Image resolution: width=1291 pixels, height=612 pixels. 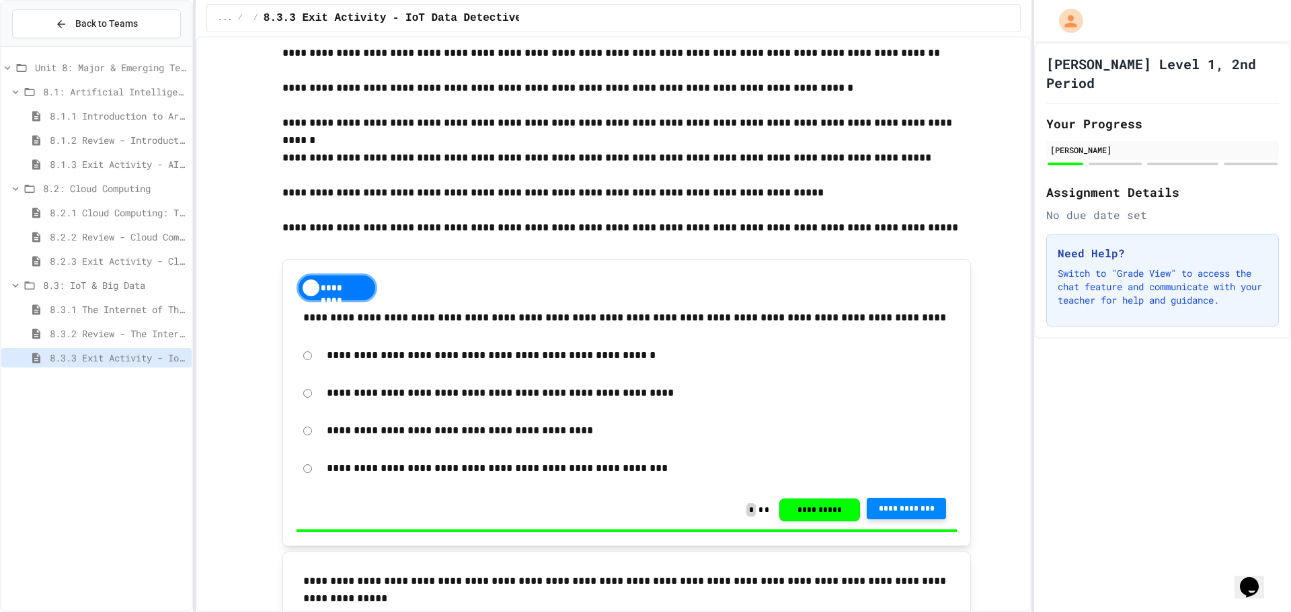 What do you see at coordinates (118, 212) in the screenshot?
I see `span: 8.2.1 Cloud Computing: Transforming the Digital World` at bounding box center [118, 212].